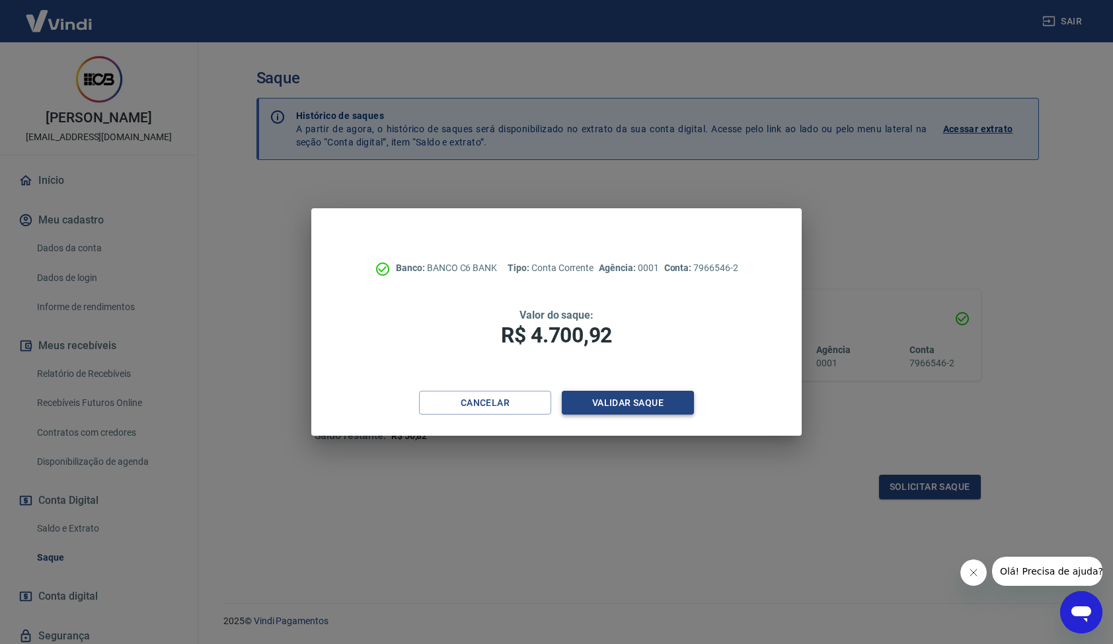 This screenshot has width=1113, height=644. I want to click on p: BANCO C6 BANK, so click(446, 268).